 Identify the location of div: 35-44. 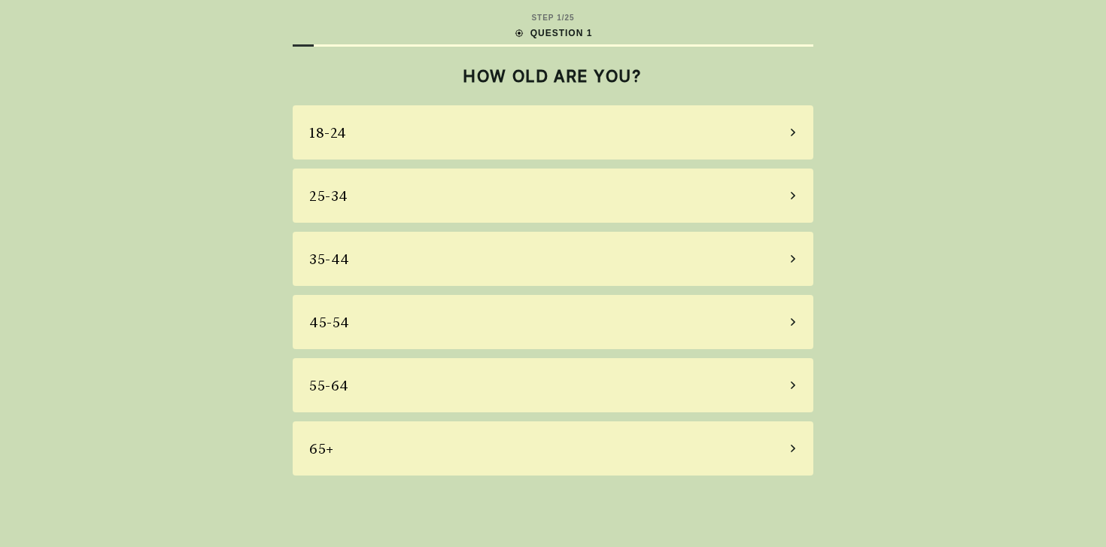
(330, 259).